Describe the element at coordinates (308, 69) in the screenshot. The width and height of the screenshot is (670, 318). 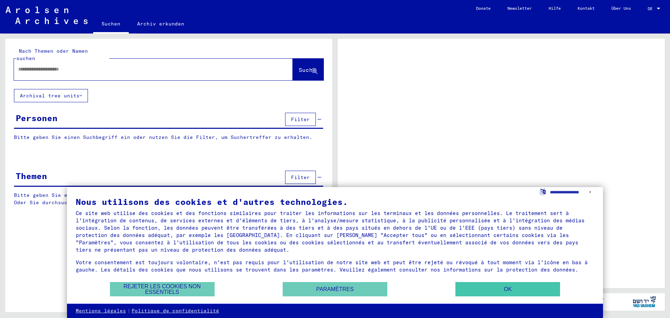
I see `button: Suche` at that location.